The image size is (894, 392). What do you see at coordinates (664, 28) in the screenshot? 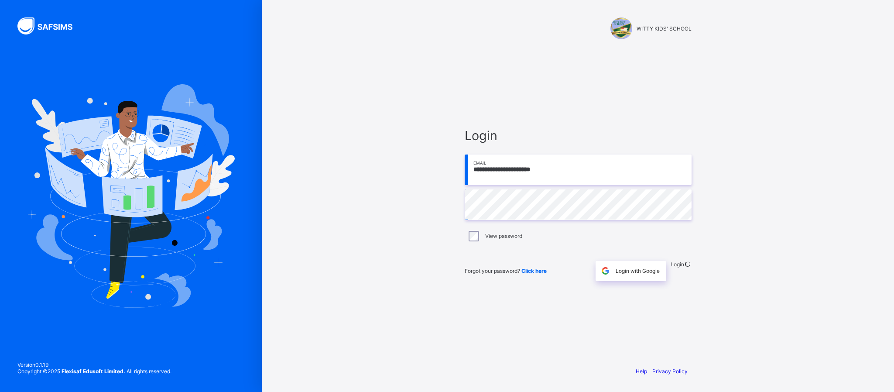
I see `span: WITTY KIDS' SCHOOL` at bounding box center [664, 28].